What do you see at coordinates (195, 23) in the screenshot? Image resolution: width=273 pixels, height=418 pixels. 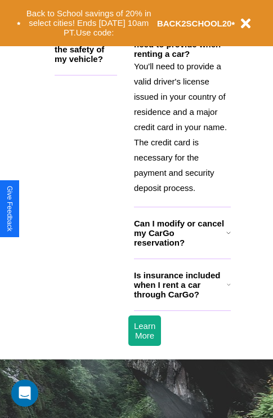 I see `b: BACK2SCHOOL20` at bounding box center [195, 23].